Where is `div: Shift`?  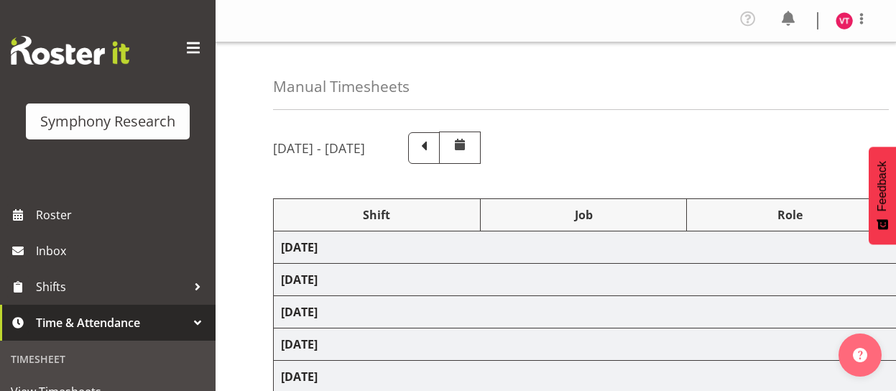
div: Shift is located at coordinates (377, 215).